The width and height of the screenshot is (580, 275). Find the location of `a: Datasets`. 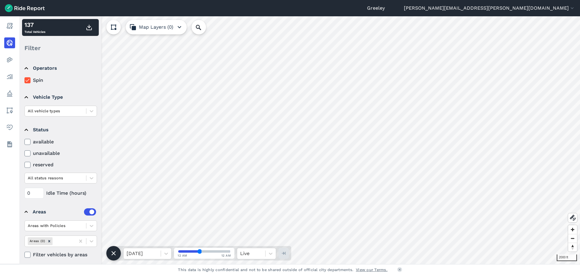

a: Datasets is located at coordinates (10, 144).